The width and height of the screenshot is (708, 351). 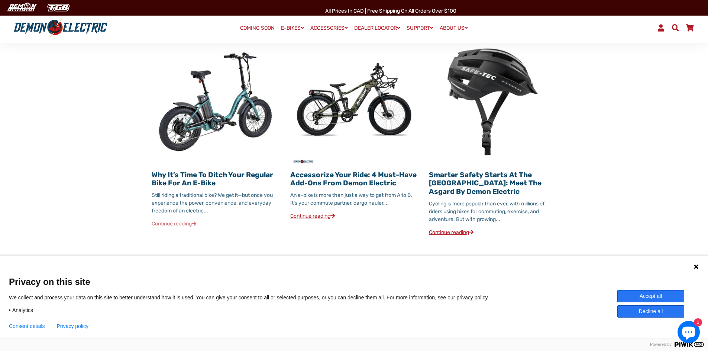 I want to click on span: Analytics, so click(x=23, y=310).